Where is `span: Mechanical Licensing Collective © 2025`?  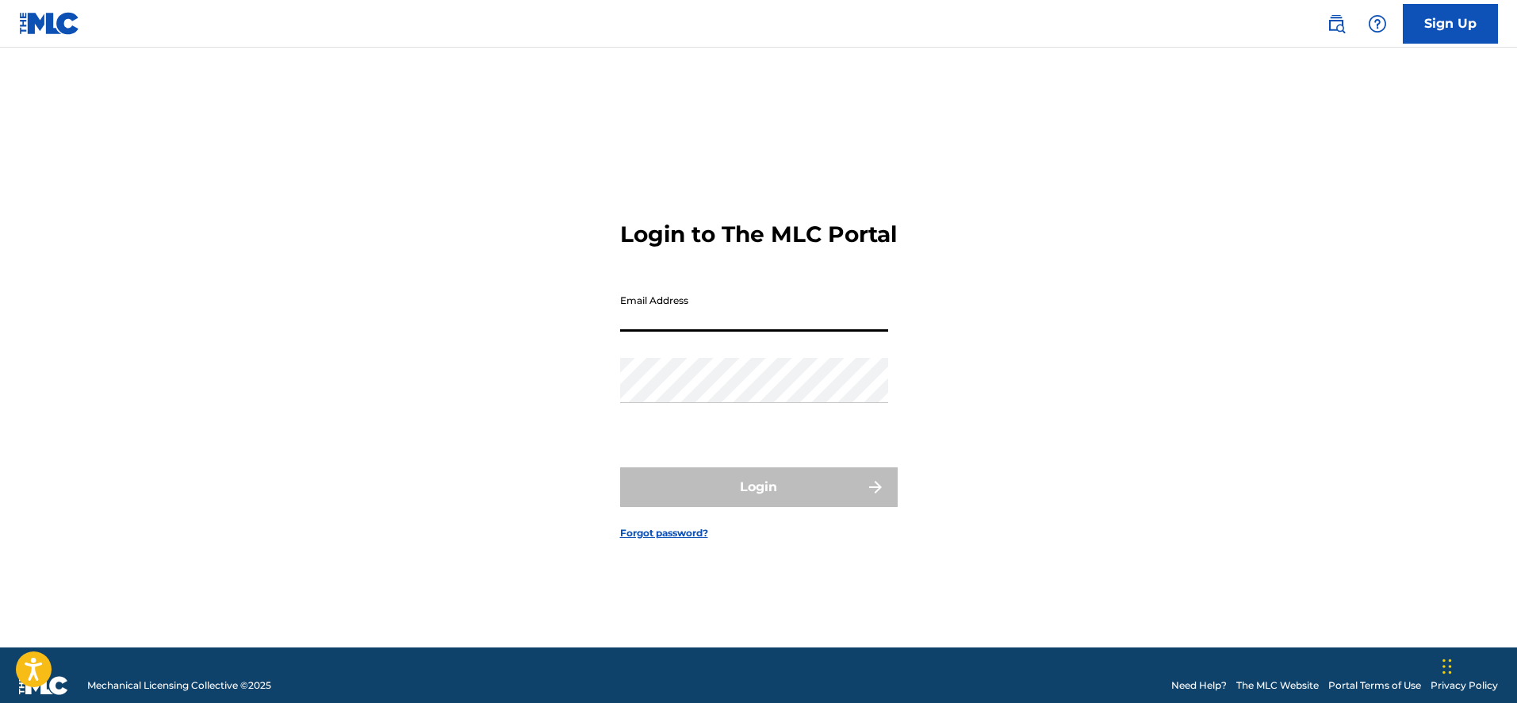 span: Mechanical Licensing Collective © 2025 is located at coordinates (179, 685).